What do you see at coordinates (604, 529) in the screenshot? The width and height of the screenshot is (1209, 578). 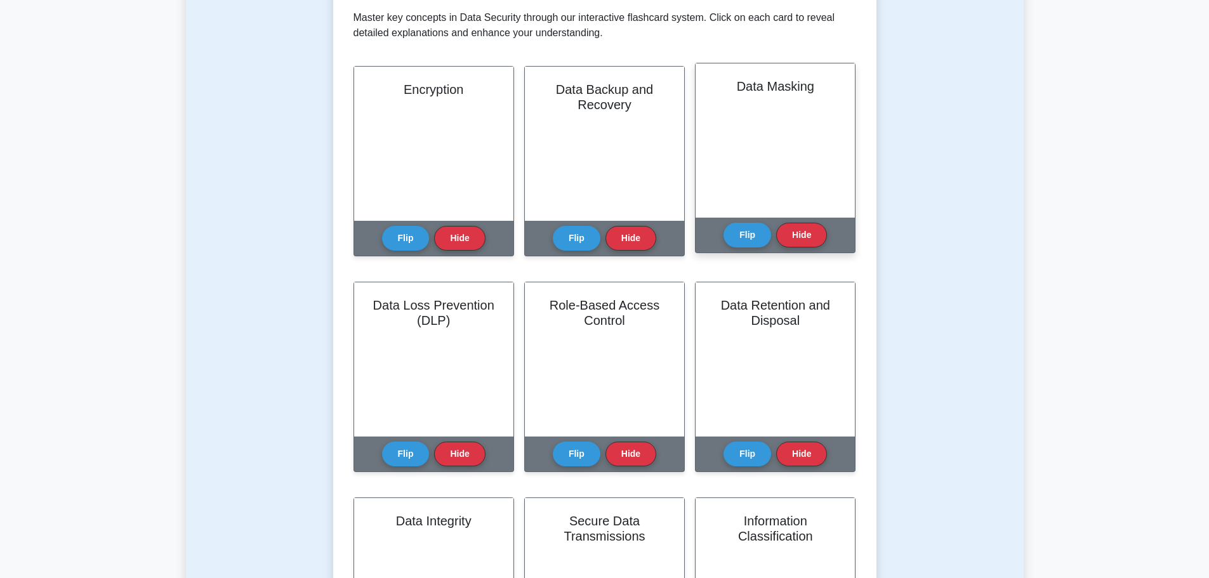 I see `h2: Secure Data Transmissions` at bounding box center [604, 529].